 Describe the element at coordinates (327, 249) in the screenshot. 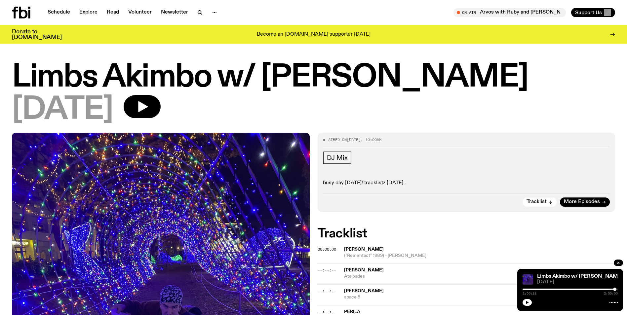

I see `span: 00:00:00` at that location.